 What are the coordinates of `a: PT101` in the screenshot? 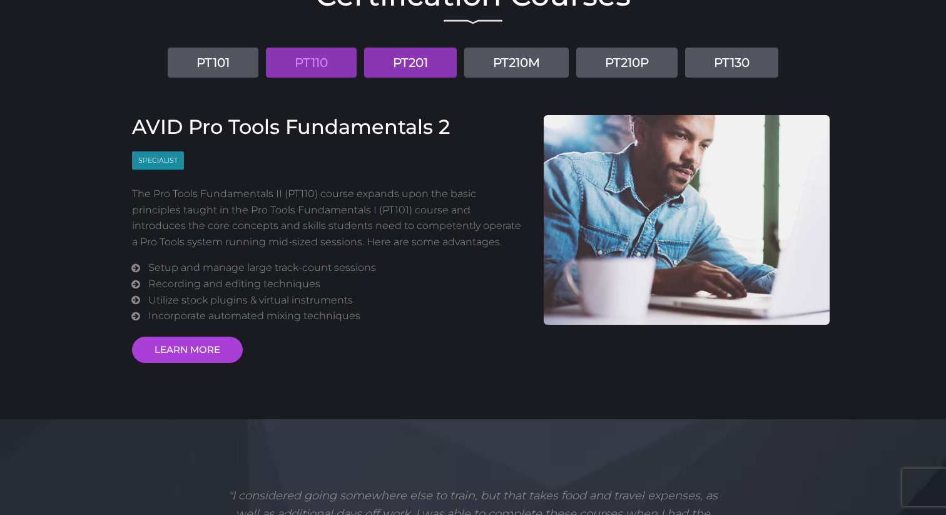 It's located at (213, 63).